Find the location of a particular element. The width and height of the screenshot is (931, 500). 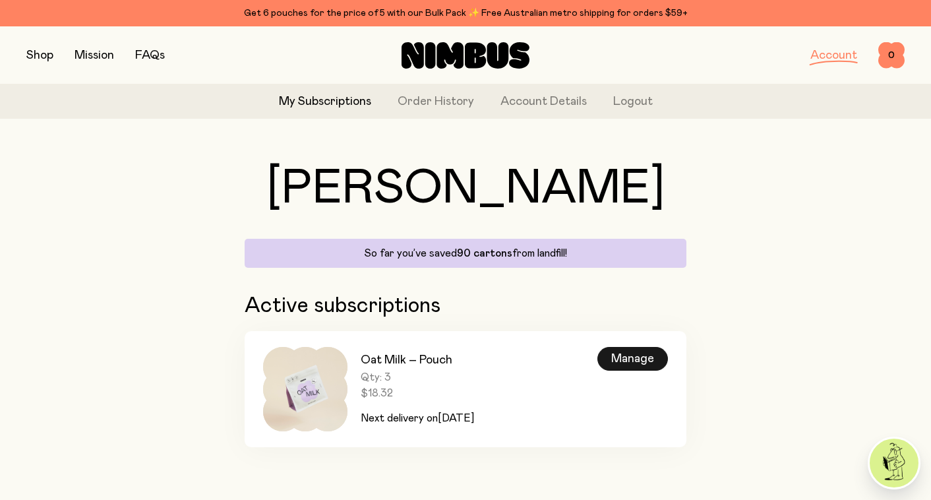

a: My Subscriptions is located at coordinates (325, 102).